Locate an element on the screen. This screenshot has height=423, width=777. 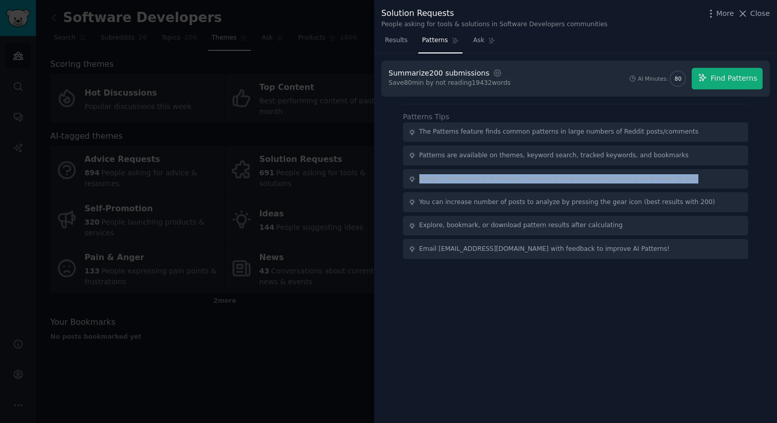
div: Usage is measured in AI Minutes, how much time you save by having an AI read for you is located at coordinates (558, 179).